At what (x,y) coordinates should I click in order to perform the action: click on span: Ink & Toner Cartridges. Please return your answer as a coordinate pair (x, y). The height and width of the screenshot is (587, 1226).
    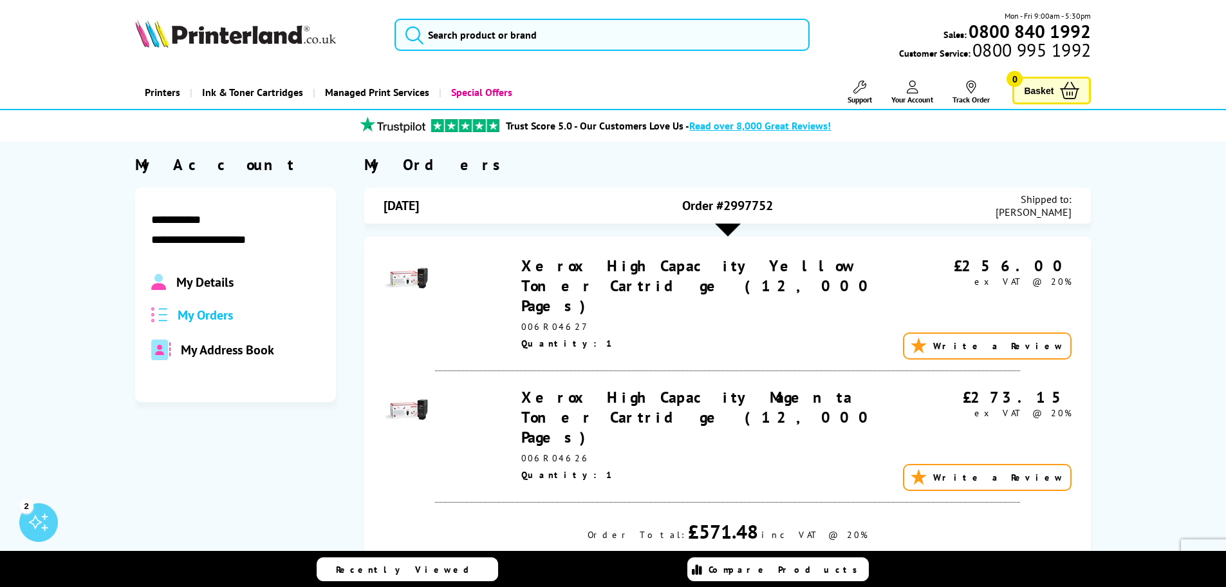
    Looking at the image, I should click on (252, 92).